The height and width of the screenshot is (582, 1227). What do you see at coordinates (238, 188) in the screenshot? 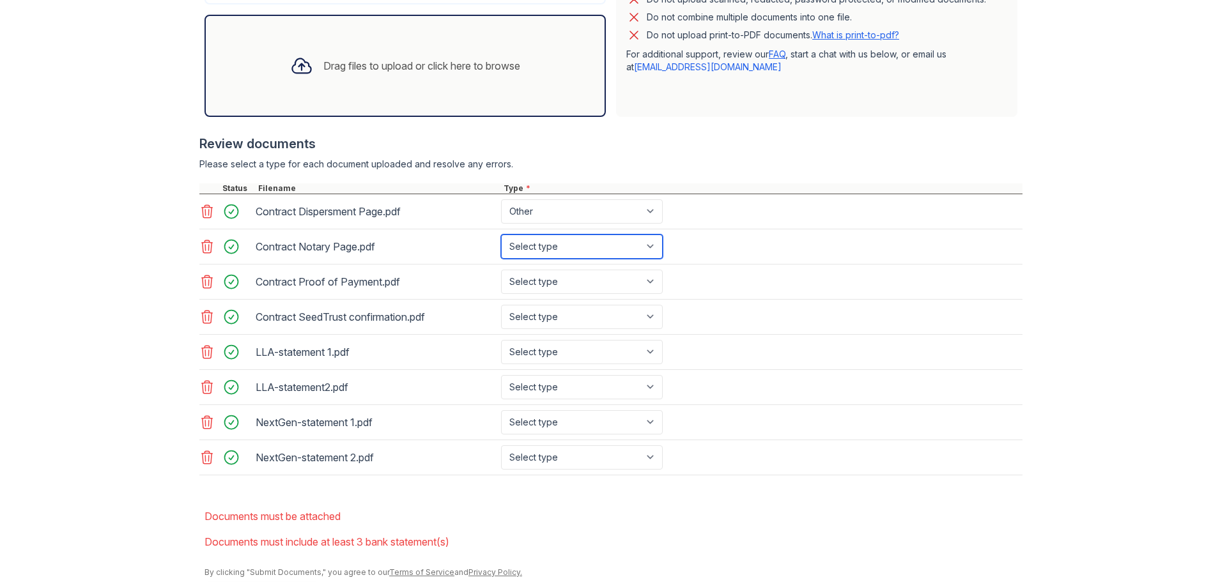
I see `div: Status` at bounding box center [238, 188].